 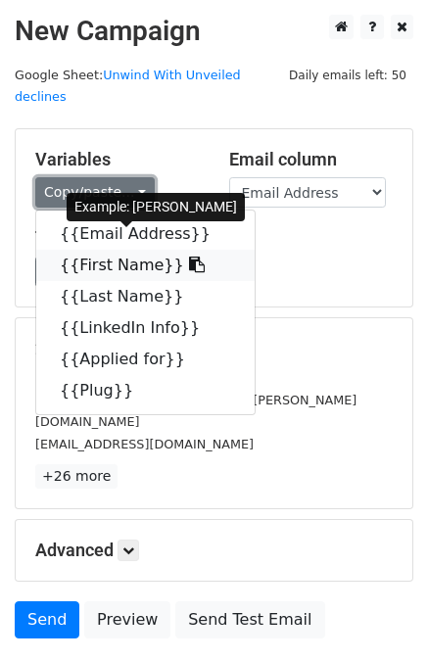 What do you see at coordinates (127, 86) in the screenshot?
I see `a: Unwind With Unveiled declines` at bounding box center [127, 86].